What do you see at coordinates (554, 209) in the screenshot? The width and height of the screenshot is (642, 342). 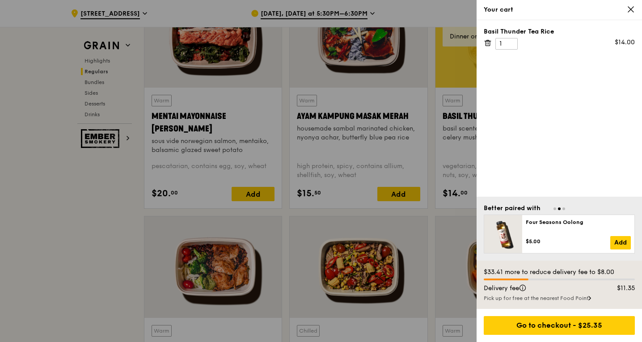 I see `span: Go to slide 1` at bounding box center [554, 209].